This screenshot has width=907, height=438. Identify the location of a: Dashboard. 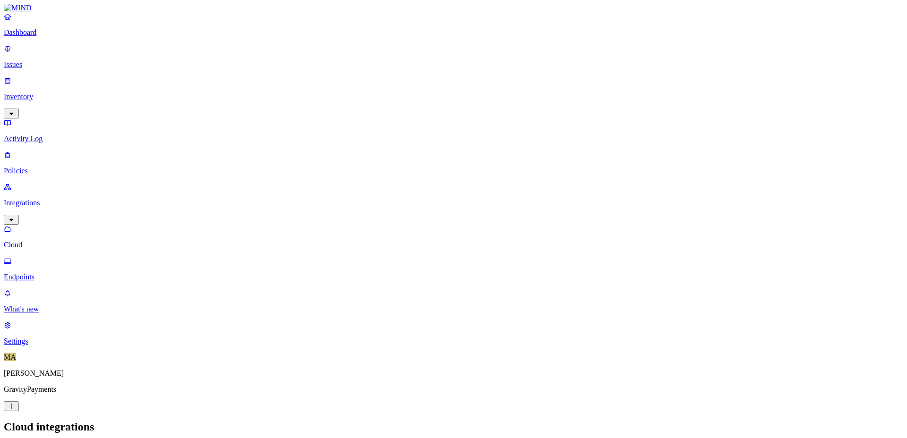
(454, 25).